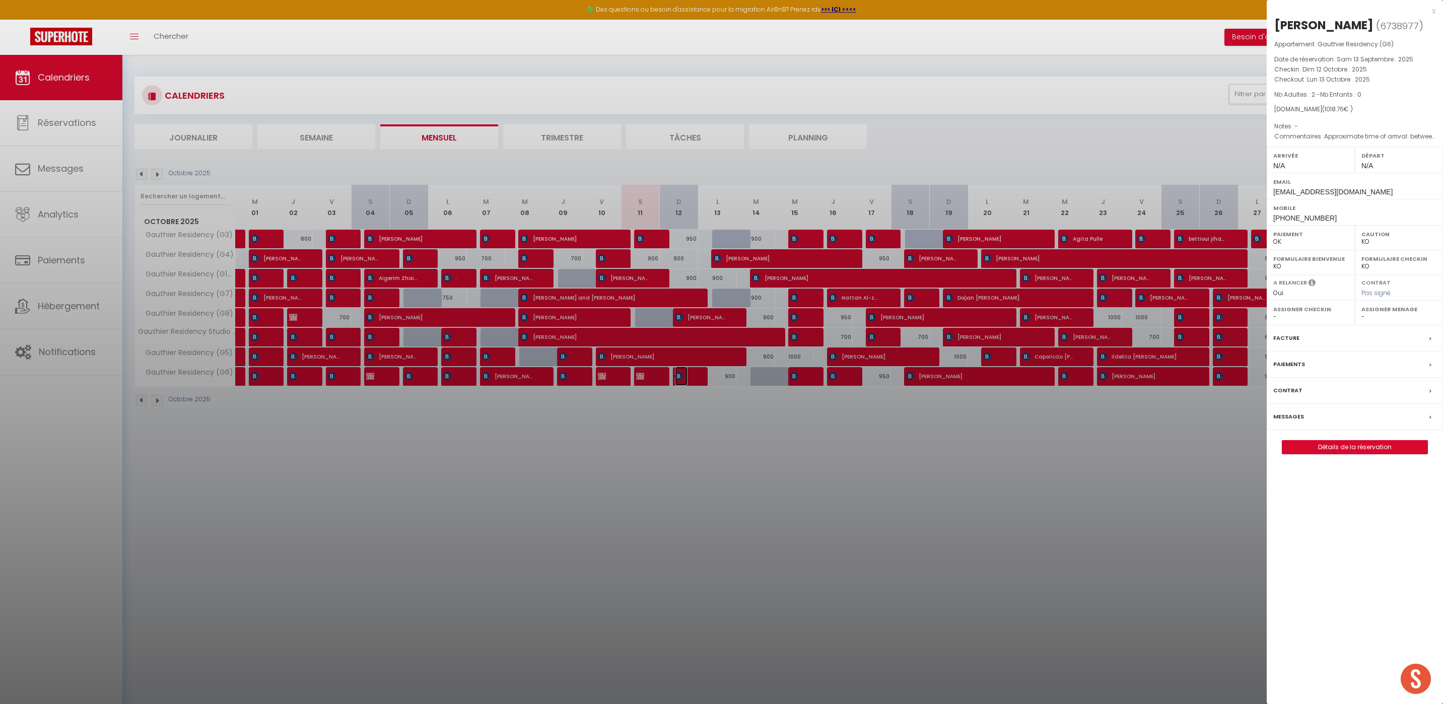 Image resolution: width=1443 pixels, height=704 pixels. Describe the element at coordinates (1355, 447) in the screenshot. I see `button: Détails de la réservation` at that location.